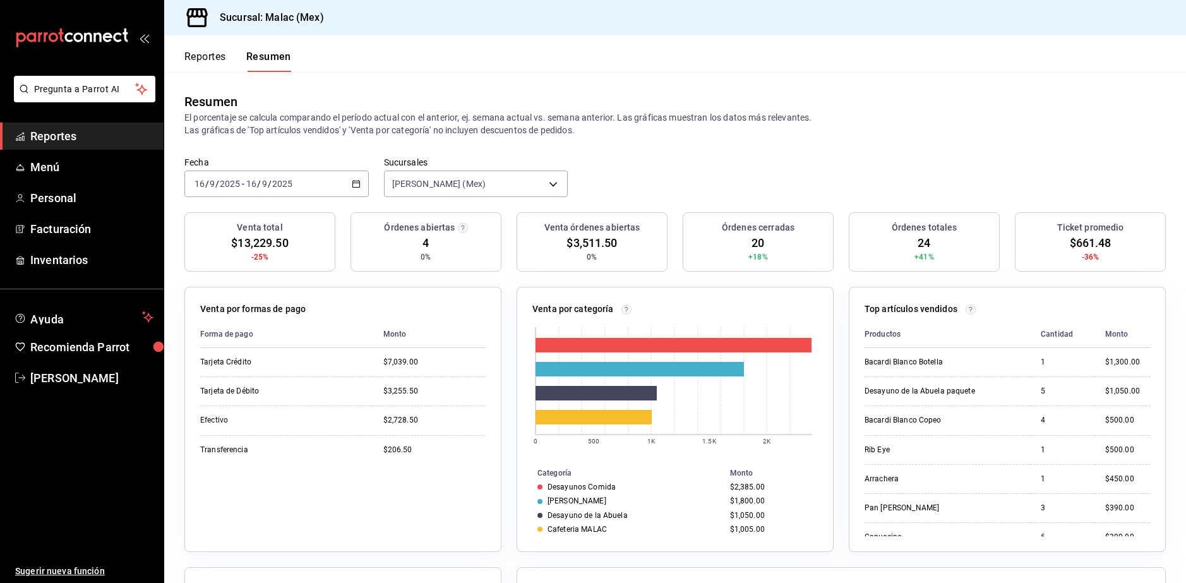  What do you see at coordinates (434, 362) in the screenshot?
I see `div: $7,039.00` at bounding box center [434, 362].